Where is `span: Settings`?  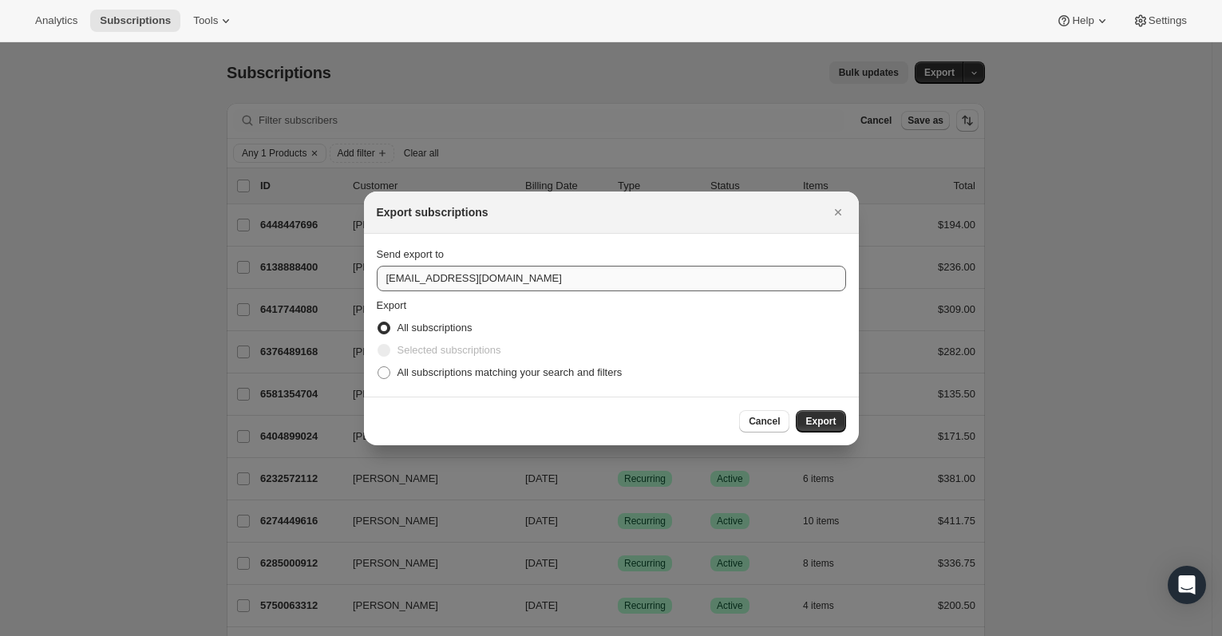 span: Settings is located at coordinates (1168, 21).